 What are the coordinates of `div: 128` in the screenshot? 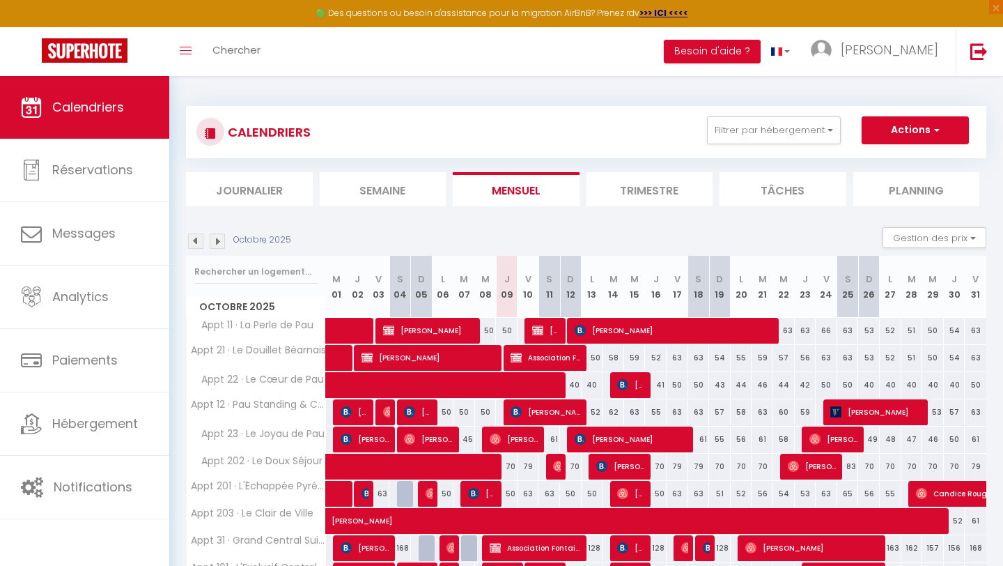 It's located at (719, 547).